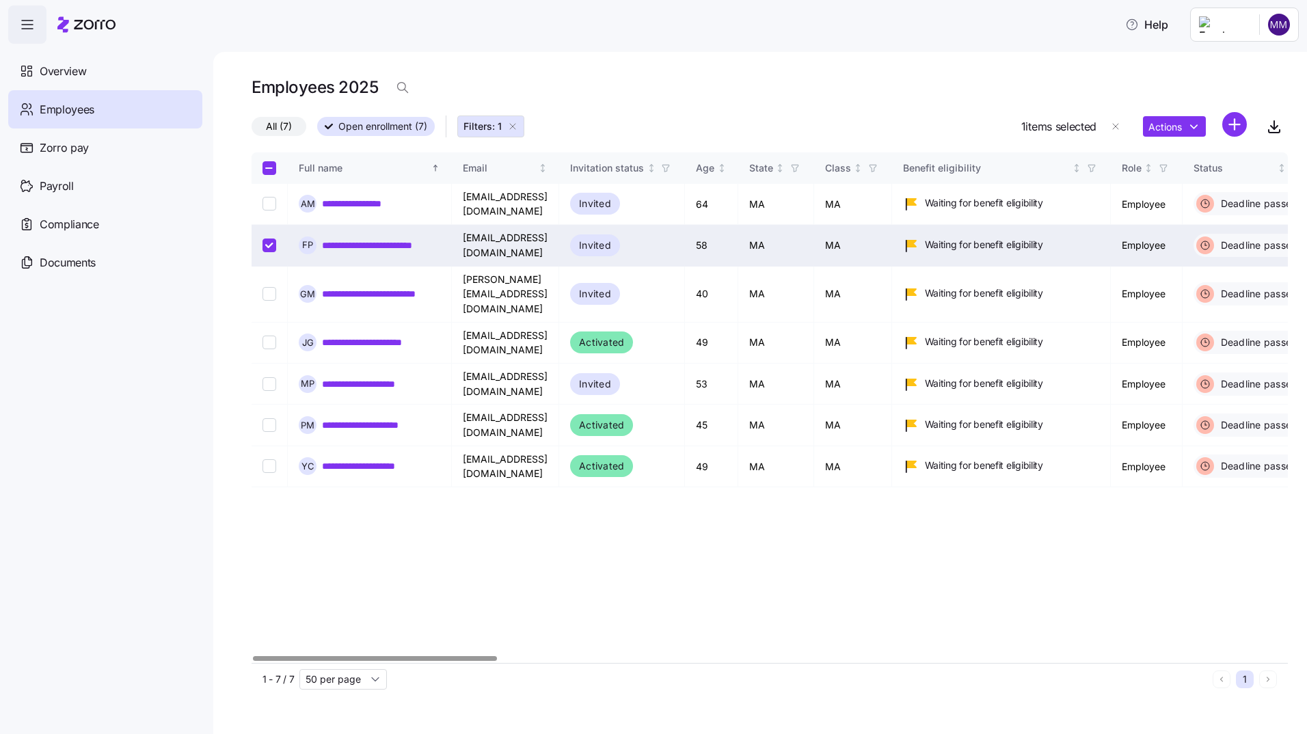 Image resolution: width=1307 pixels, height=734 pixels. What do you see at coordinates (1147, 25) in the screenshot?
I see `span: Help` at bounding box center [1147, 25].